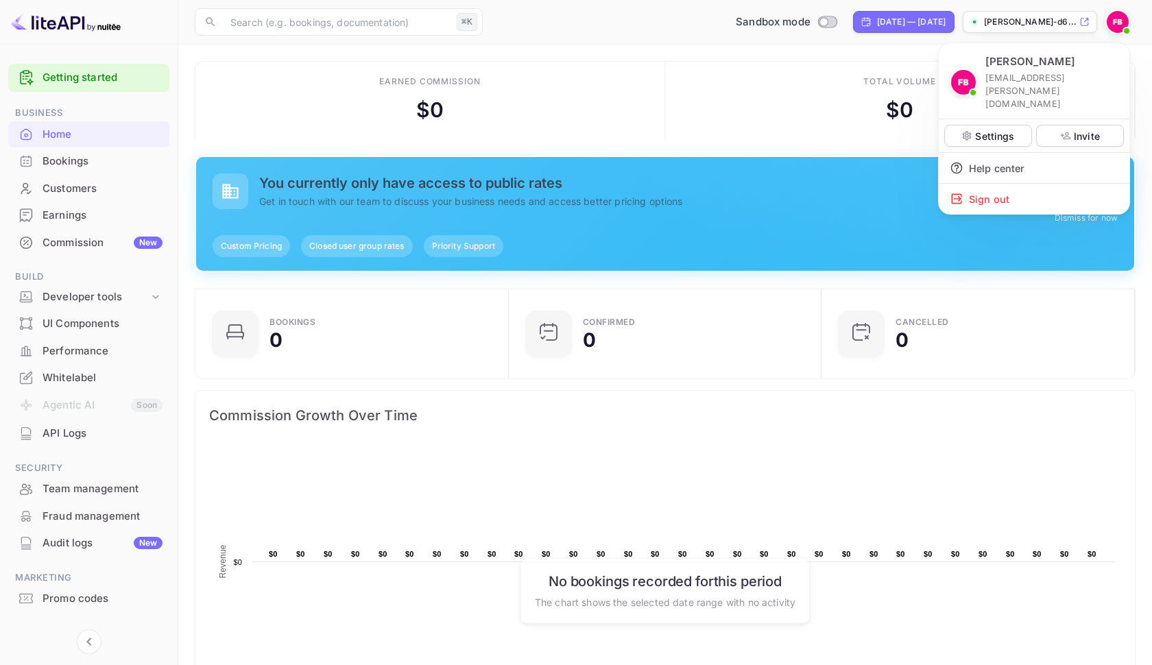 The height and width of the screenshot is (665, 1152). Describe the element at coordinates (1034, 199) in the screenshot. I see `div: Sign out` at that location.